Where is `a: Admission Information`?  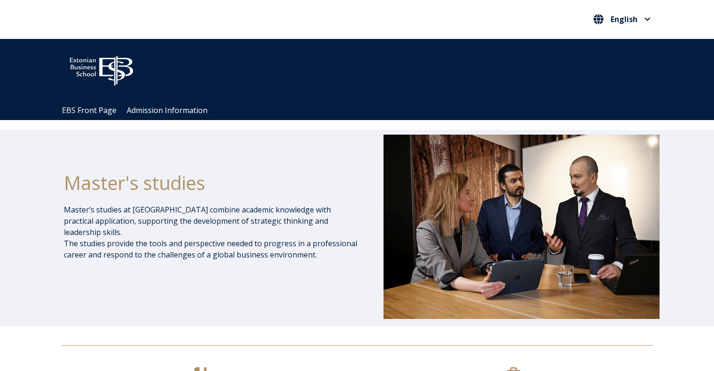 a: Admission Information is located at coordinates (167, 110).